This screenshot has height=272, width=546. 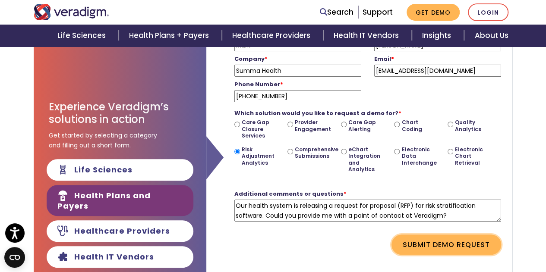 I want to click on a: Login, so click(x=488, y=12).